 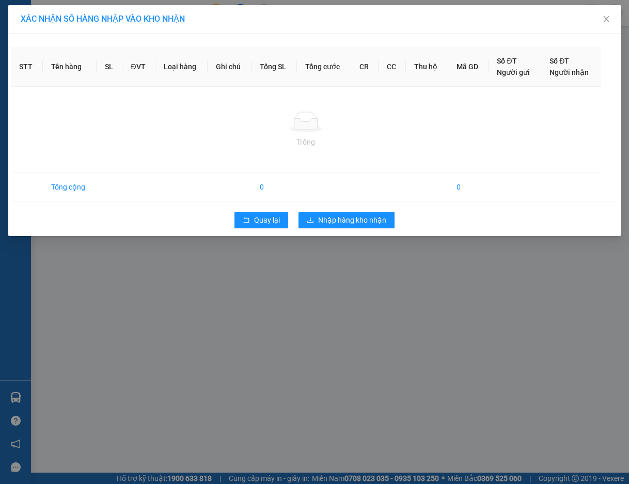 I want to click on div: Trống, so click(x=306, y=142).